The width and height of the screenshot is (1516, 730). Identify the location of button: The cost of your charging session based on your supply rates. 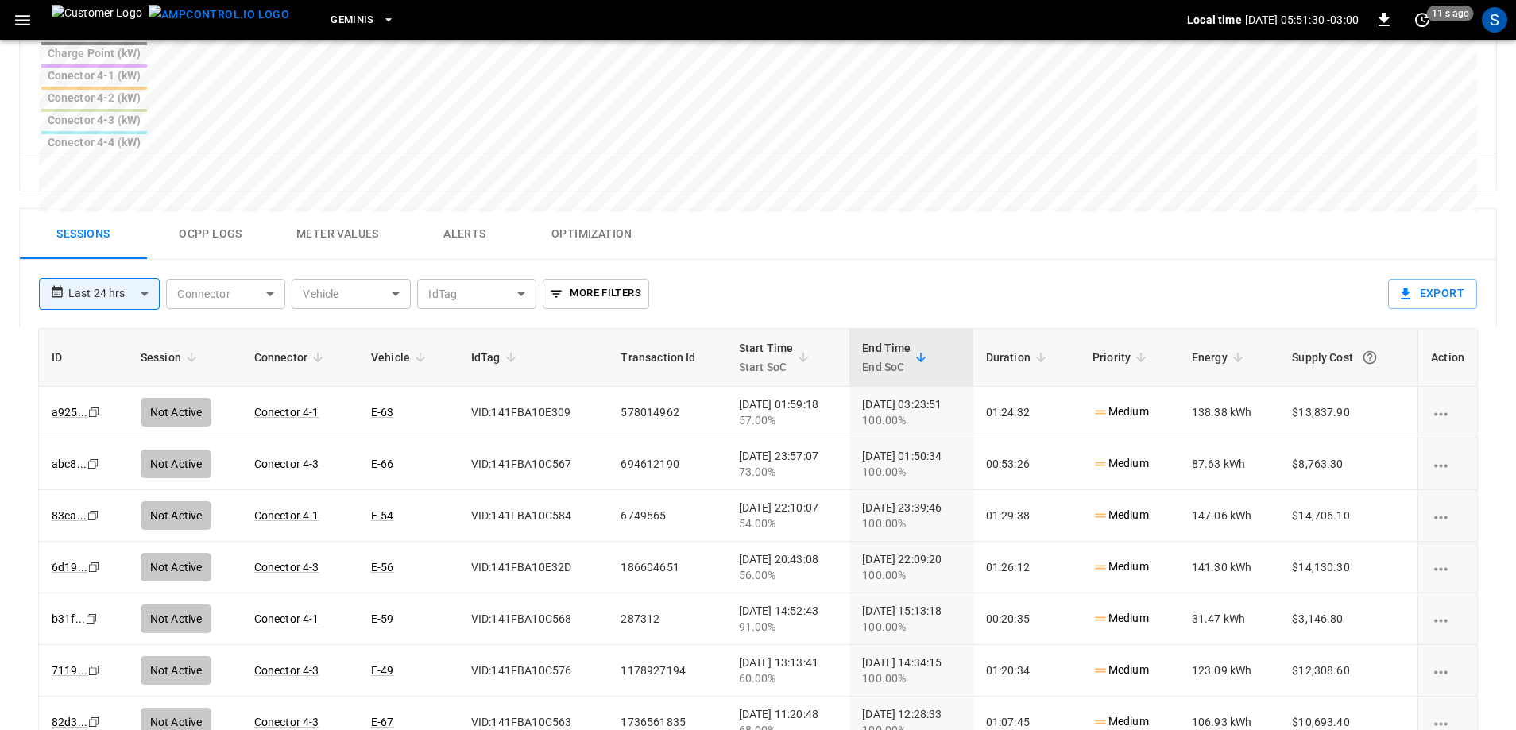
(1370, 358).